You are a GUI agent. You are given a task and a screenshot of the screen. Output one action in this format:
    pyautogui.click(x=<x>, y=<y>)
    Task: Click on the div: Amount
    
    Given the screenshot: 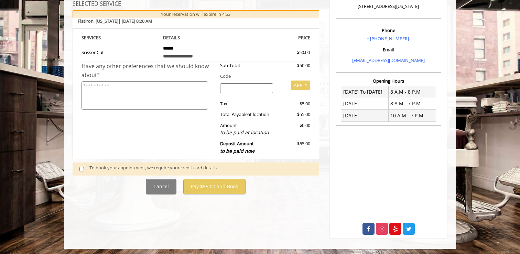 What is the action you would take?
    pyautogui.click(x=247, y=129)
    